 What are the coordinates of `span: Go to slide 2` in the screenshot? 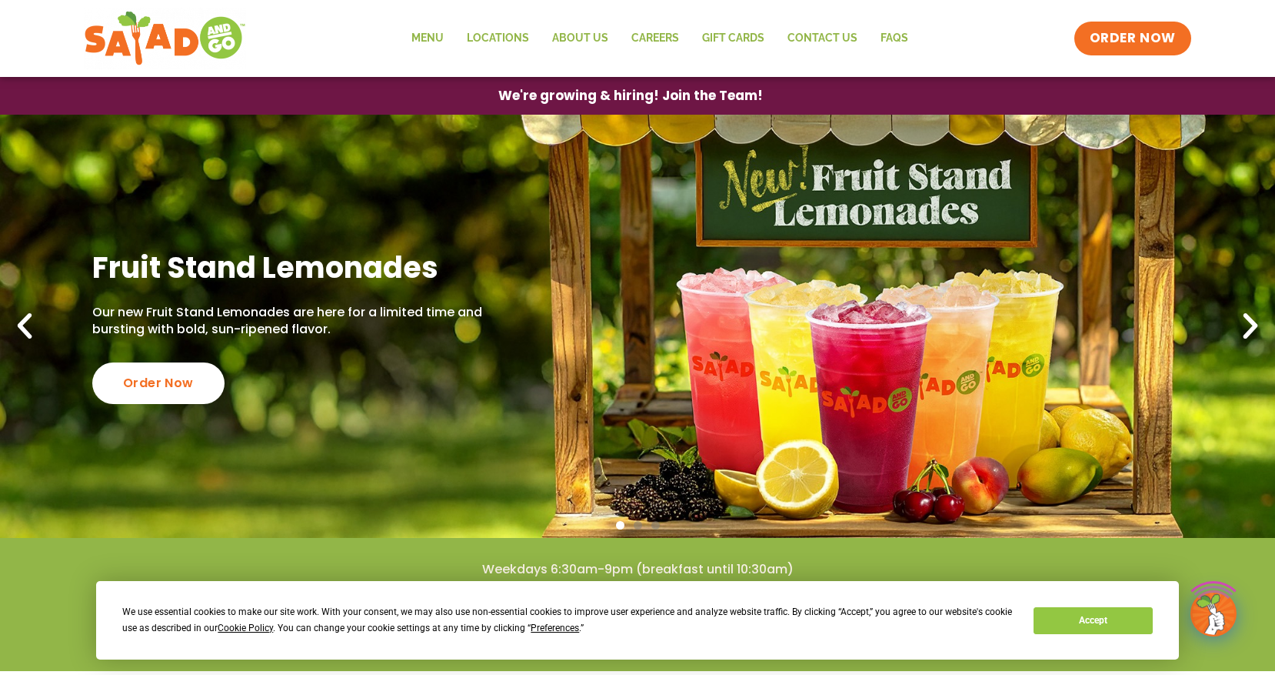 It's located at (638, 525).